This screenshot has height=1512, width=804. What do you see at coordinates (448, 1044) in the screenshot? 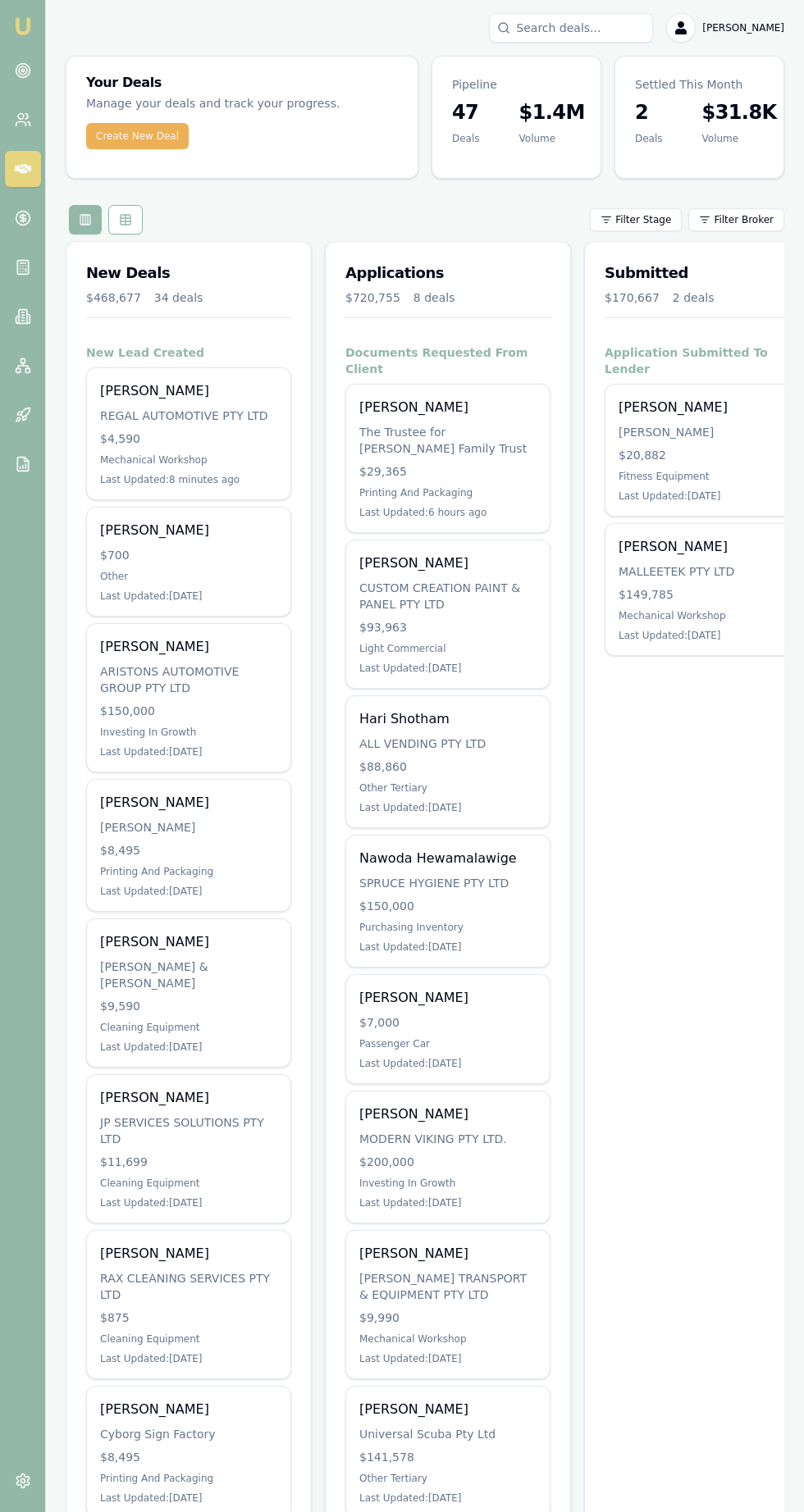
I see `div: Passenger Car` at bounding box center [448, 1044].